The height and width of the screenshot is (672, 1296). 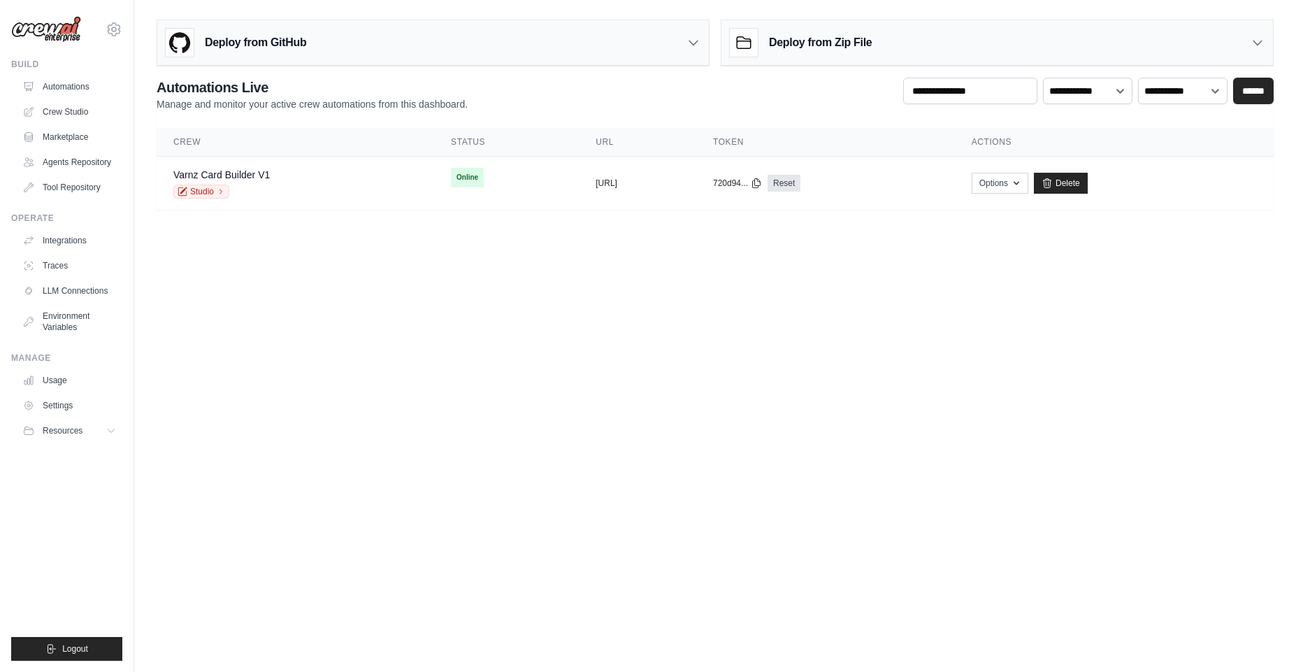 I want to click on a: Marketplace, so click(x=69, y=137).